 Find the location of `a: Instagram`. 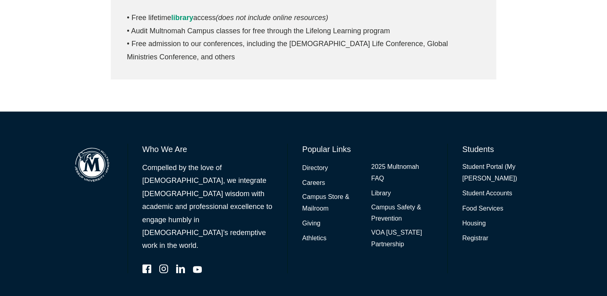

a: Instagram is located at coordinates (164, 269).